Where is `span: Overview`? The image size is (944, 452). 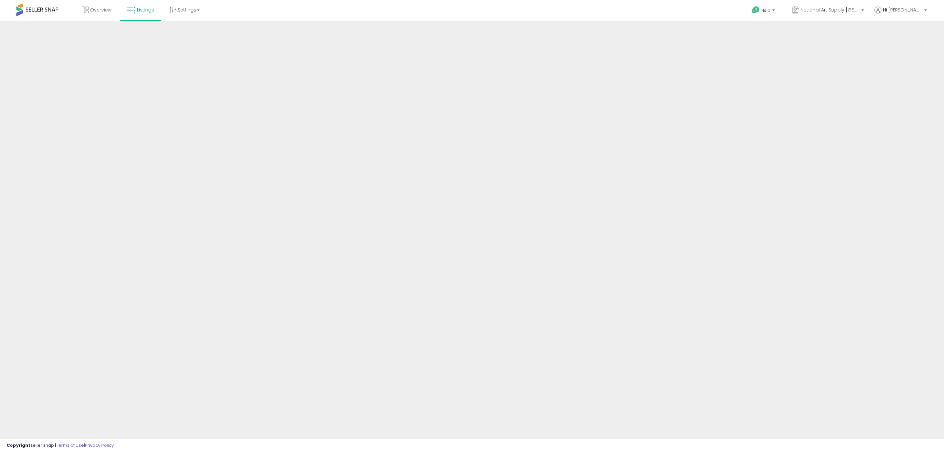
span: Overview is located at coordinates (101, 10).